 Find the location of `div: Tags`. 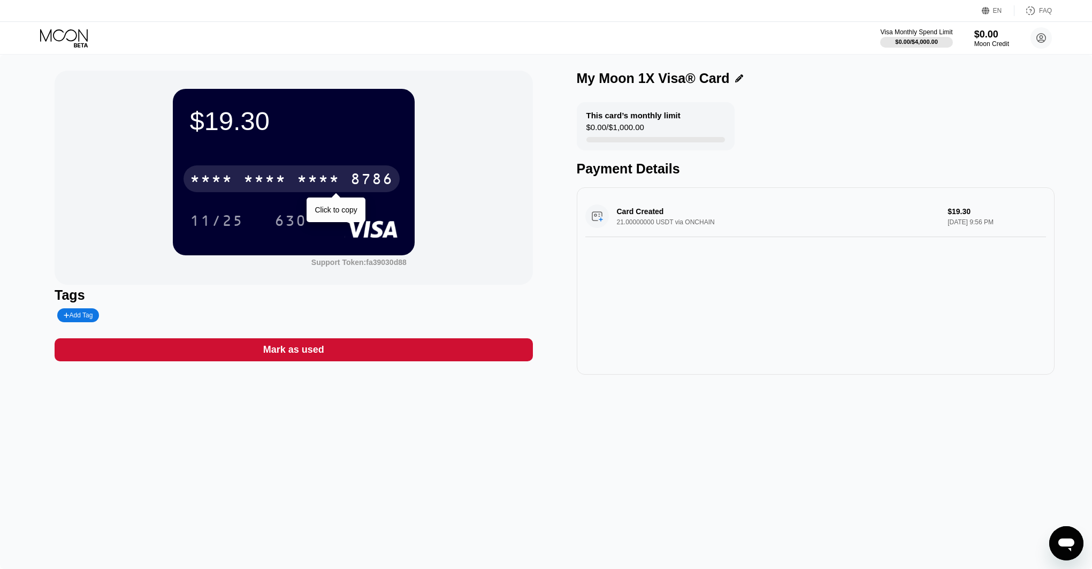

div: Tags is located at coordinates (293, 295).